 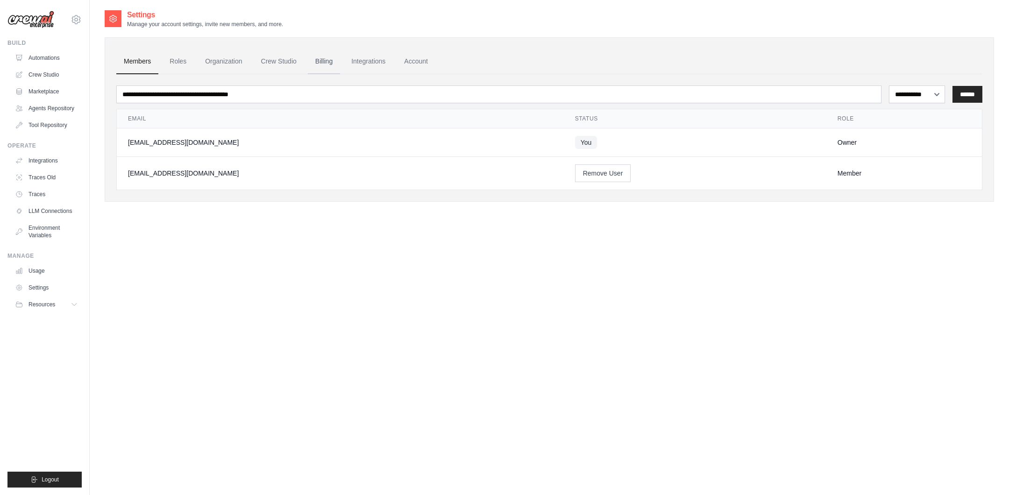 I want to click on button: Resources, so click(x=46, y=305).